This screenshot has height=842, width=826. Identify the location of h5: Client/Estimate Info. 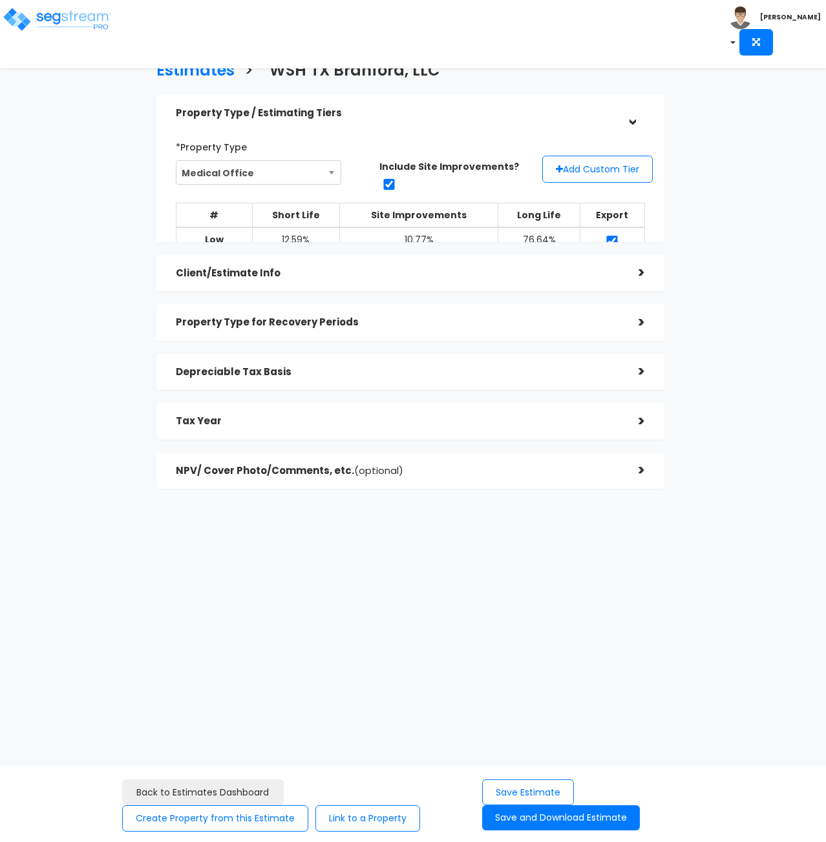
(397, 273).